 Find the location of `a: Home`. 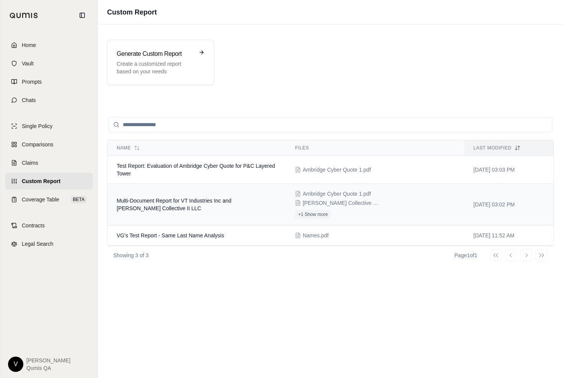

a: Home is located at coordinates (49, 45).